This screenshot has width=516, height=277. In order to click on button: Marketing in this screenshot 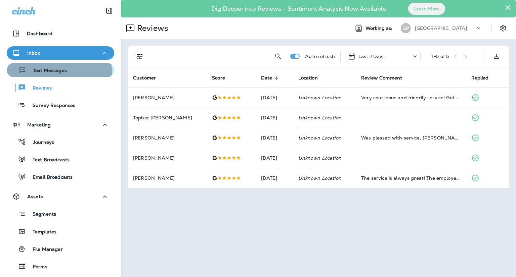, I will do `click(60, 125)`.